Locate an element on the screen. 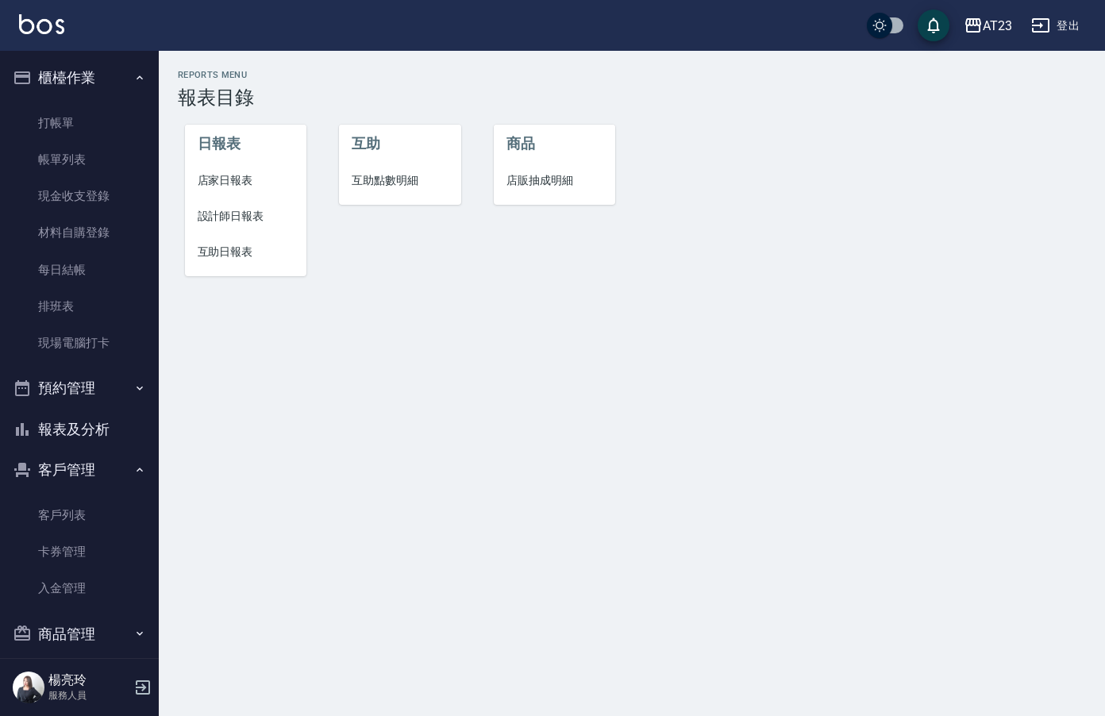  li: 日報表 is located at coordinates (246, 144).